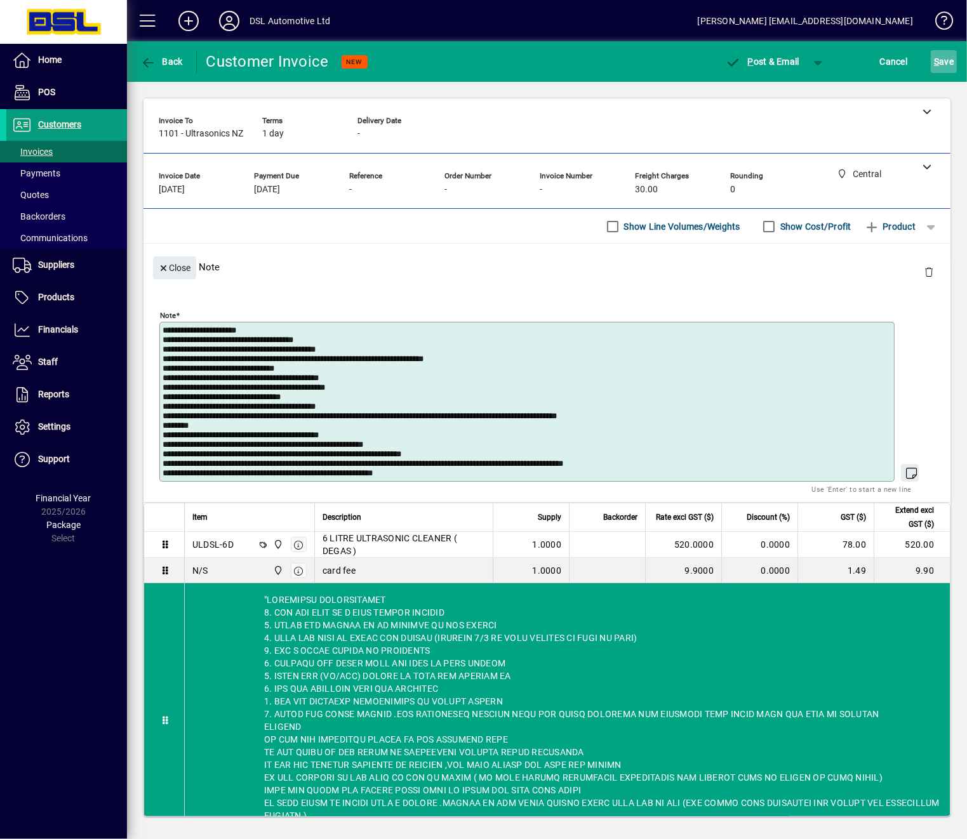  I want to click on span: Home, so click(50, 60).